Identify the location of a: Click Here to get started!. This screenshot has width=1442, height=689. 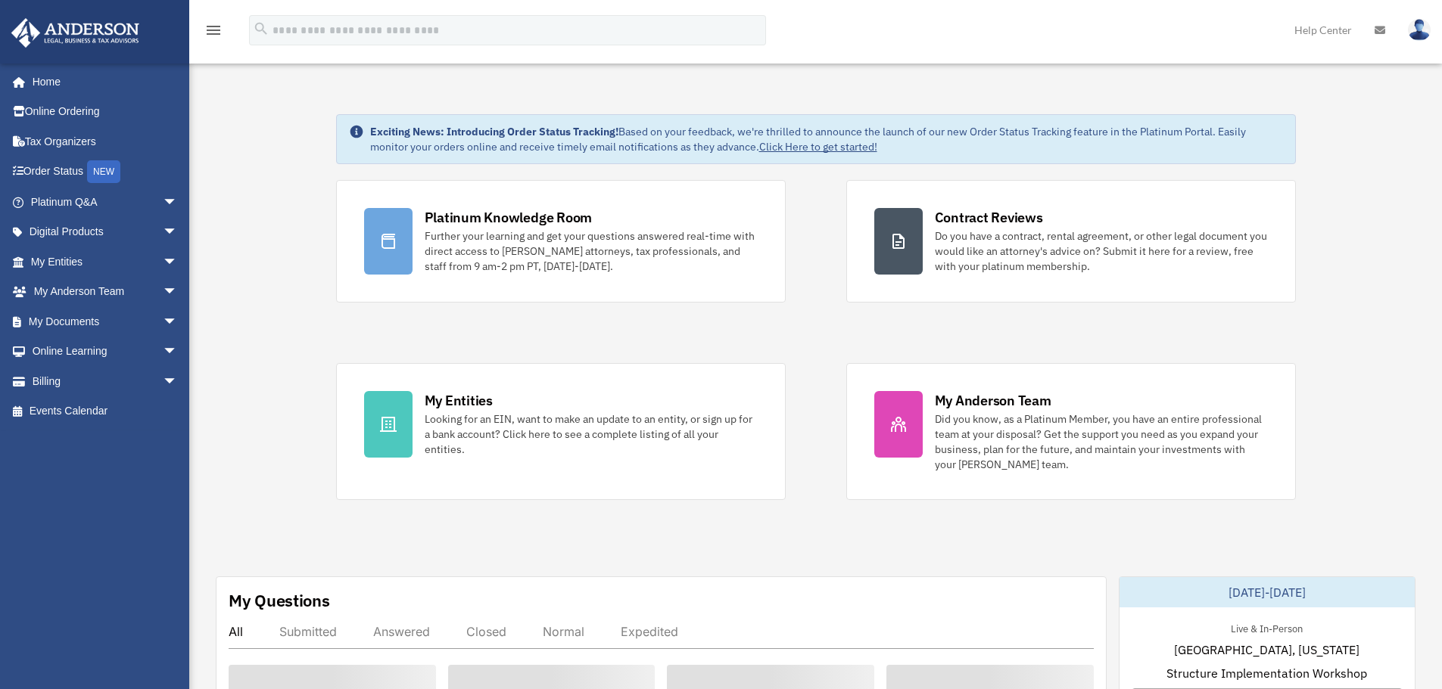
(818, 147).